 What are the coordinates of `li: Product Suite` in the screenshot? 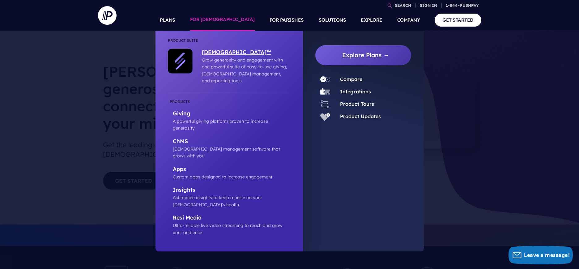 It's located at (229, 43).